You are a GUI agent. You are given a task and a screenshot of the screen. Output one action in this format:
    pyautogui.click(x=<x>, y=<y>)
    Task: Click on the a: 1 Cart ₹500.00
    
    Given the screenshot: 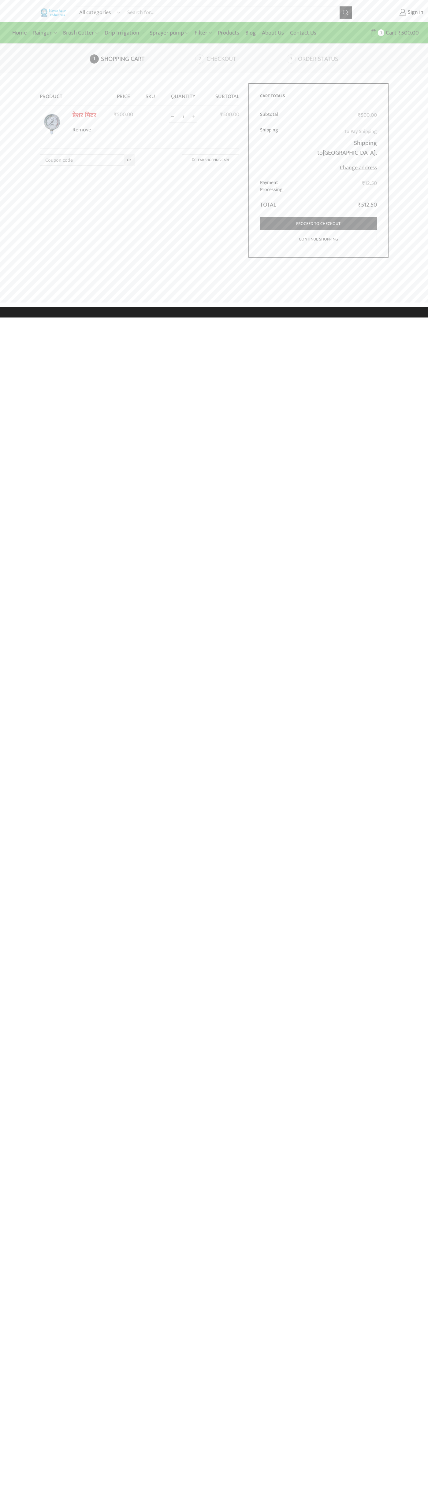 What is the action you would take?
    pyautogui.click(x=388, y=33)
    